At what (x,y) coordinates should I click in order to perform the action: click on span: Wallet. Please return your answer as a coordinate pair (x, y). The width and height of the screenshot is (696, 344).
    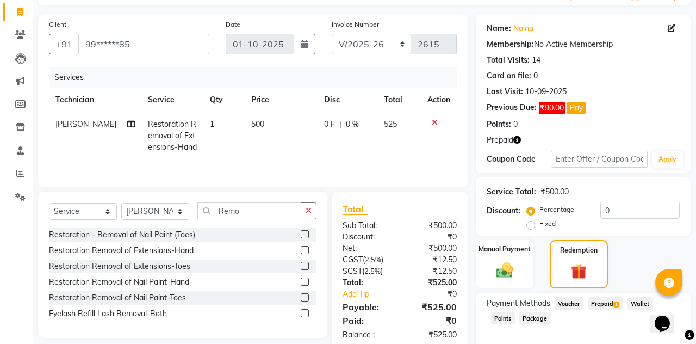
    Looking at the image, I should click on (640, 303).